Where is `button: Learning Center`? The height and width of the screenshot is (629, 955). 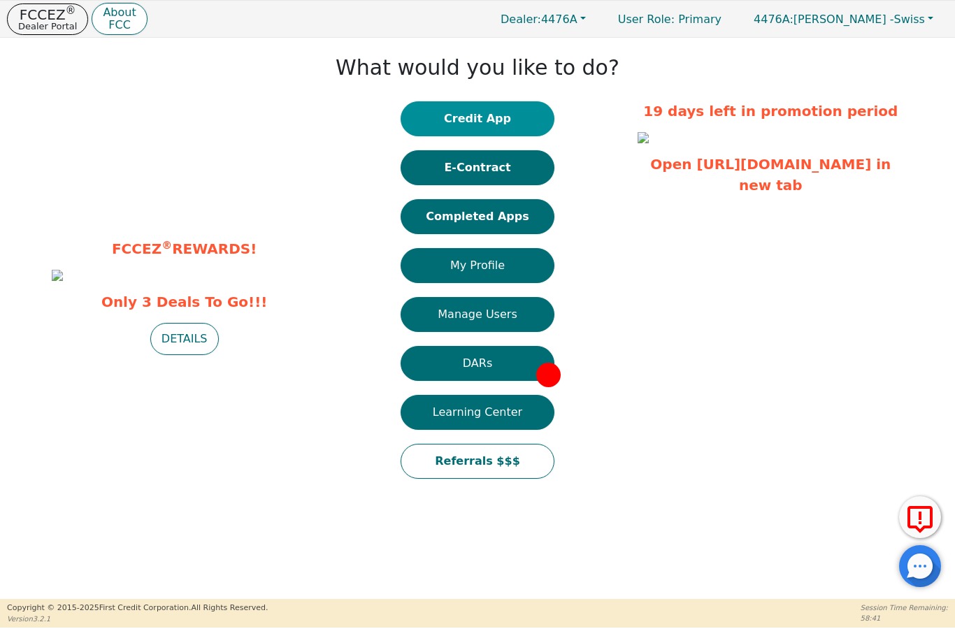
button: Learning Center is located at coordinates (478, 413).